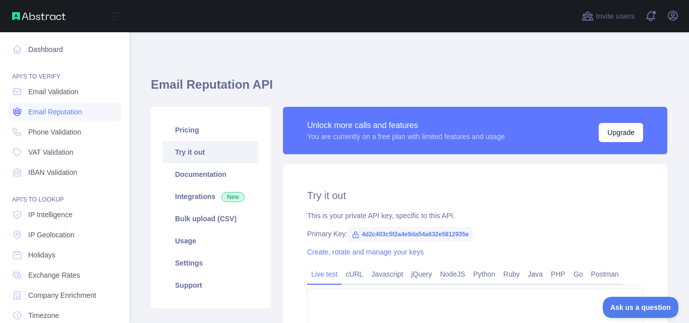 This screenshot has width=689, height=323. What do you see at coordinates (65, 71) in the screenshot?
I see `div: API'S TO VERIFY` at bounding box center [65, 71].